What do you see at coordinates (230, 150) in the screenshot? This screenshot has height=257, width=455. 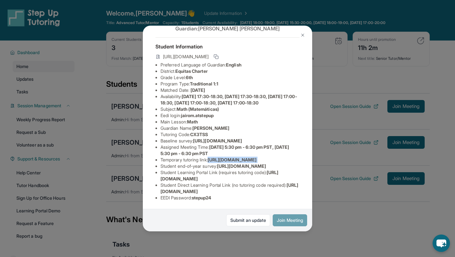 I see `li: Assigned Meeting Time :` at bounding box center [230, 150].